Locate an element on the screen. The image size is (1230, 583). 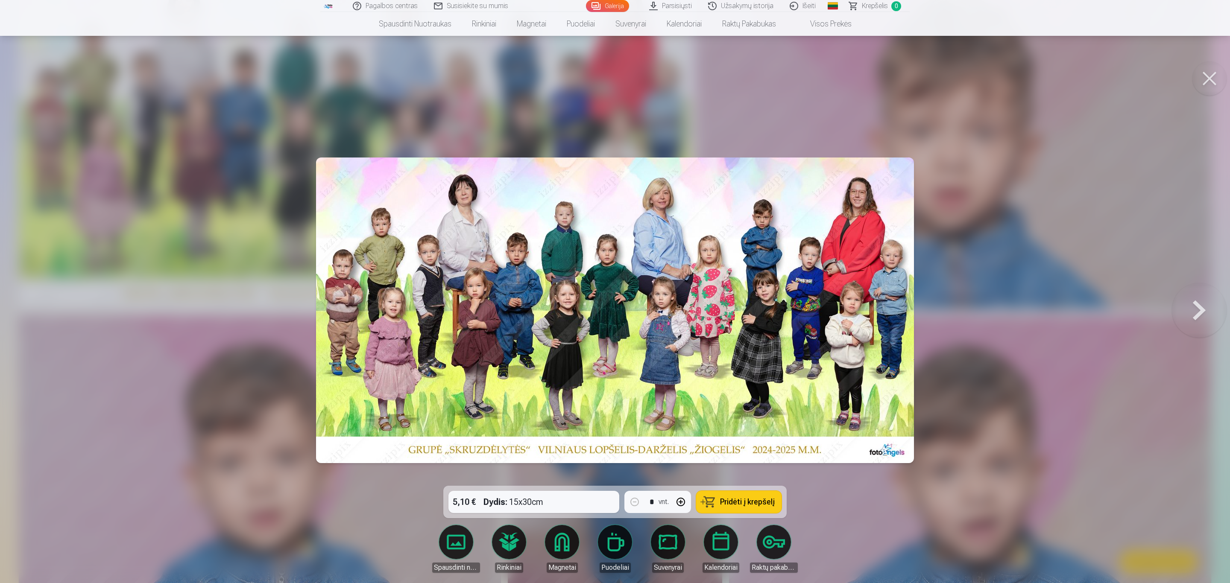
div: Magnetai is located at coordinates (562, 568).